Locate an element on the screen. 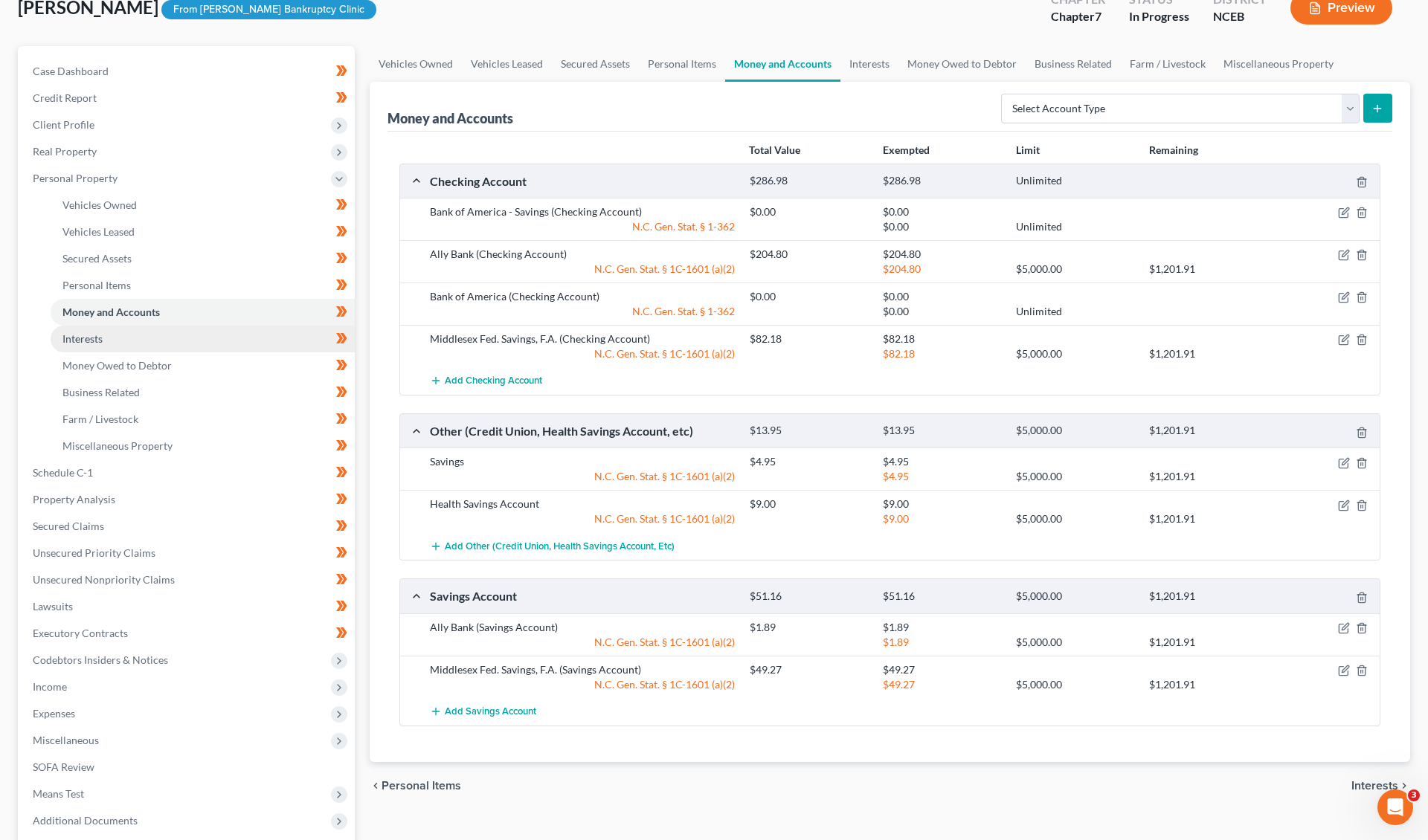 The image size is (1428, 840). a: Vehicles Leased is located at coordinates (507, 64).